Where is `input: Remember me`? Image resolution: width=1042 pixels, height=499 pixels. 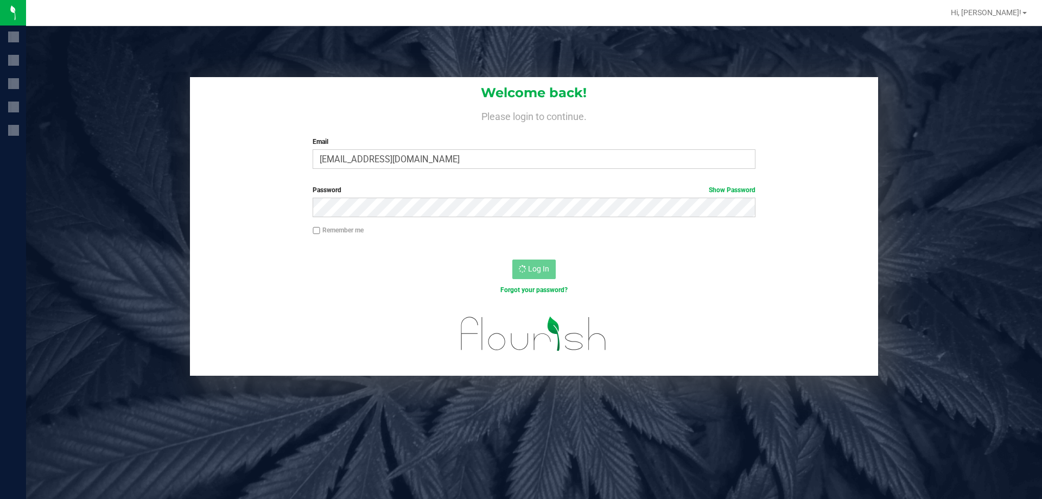 input: Remember me is located at coordinates (316, 231).